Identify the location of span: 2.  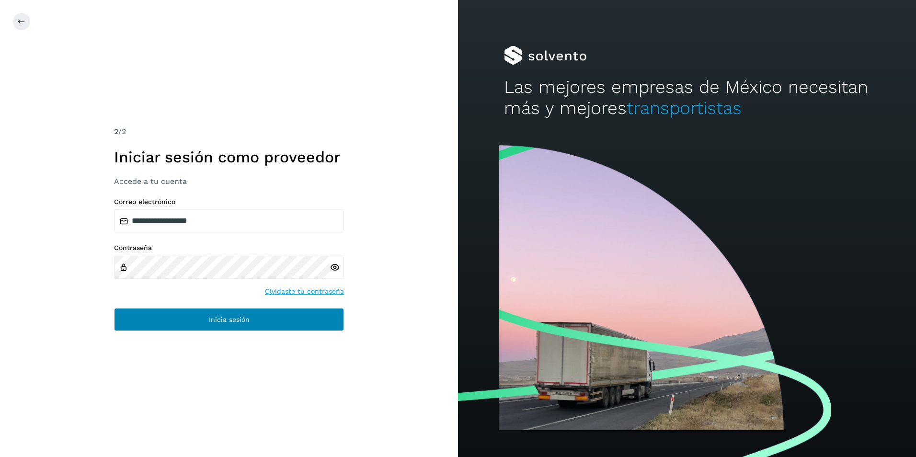
(116, 131).